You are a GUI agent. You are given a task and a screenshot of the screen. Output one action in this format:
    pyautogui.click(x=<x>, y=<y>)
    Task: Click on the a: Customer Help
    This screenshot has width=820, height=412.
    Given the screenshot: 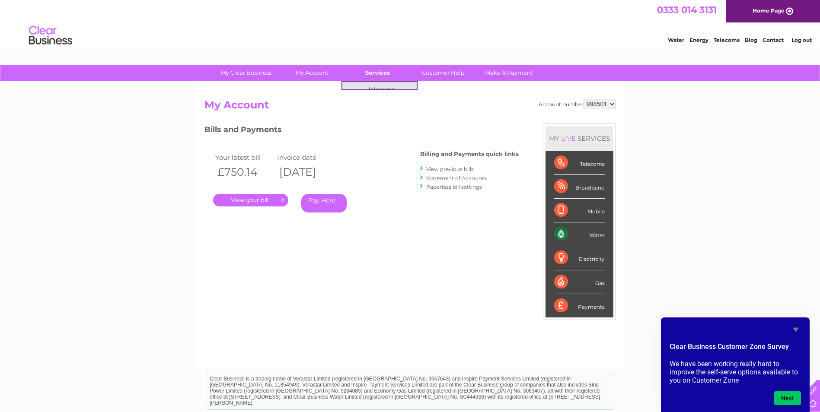 What is the action you would take?
    pyautogui.click(x=443, y=73)
    